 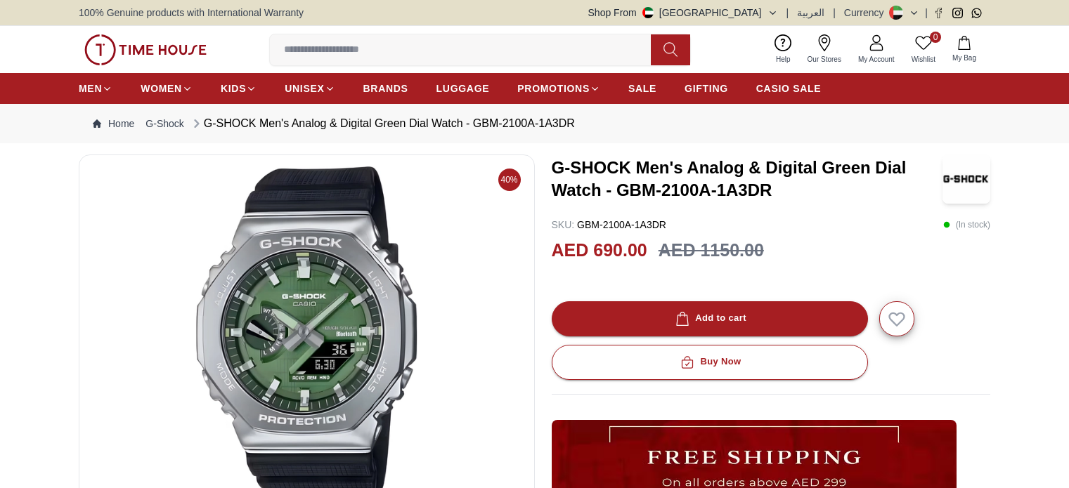 What do you see at coordinates (553, 89) in the screenshot?
I see `span: PROMOTIONS` at bounding box center [553, 89].